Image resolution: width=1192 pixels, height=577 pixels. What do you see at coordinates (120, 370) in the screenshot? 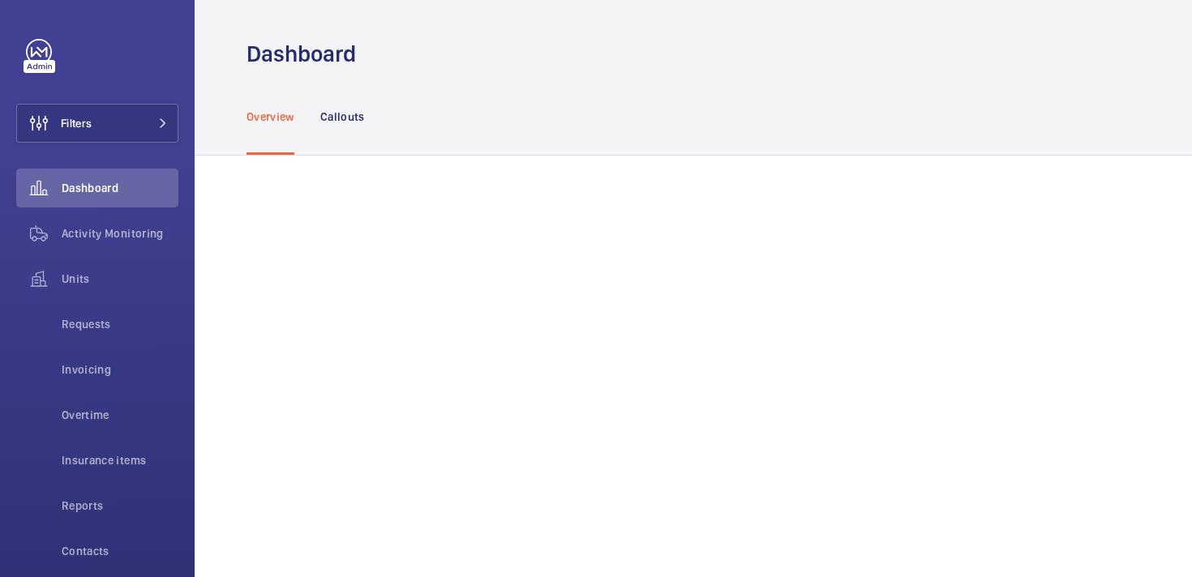
I see `span: Invoicing` at bounding box center [120, 370].